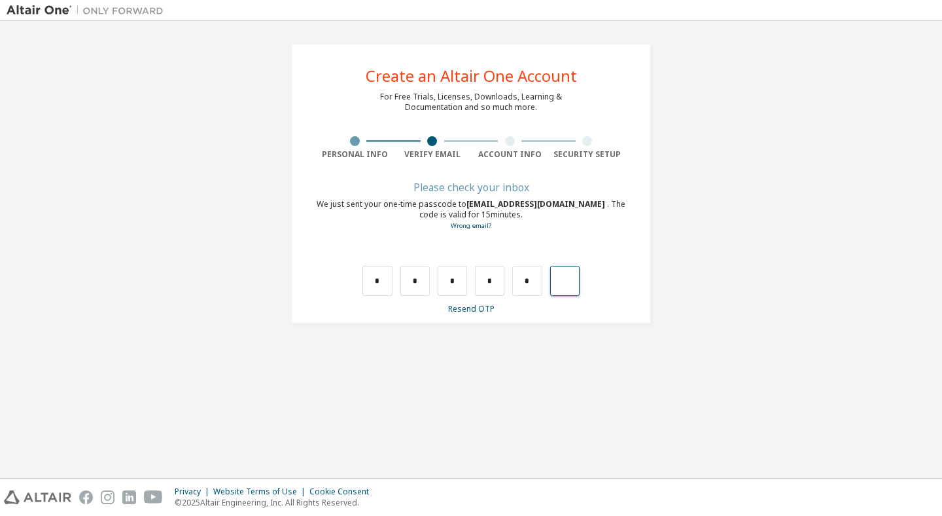  Describe the element at coordinates (471, 215) in the screenshot. I see `div: We just sent your one-time passcode to . The code is valid for 15 minutes.` at that location.